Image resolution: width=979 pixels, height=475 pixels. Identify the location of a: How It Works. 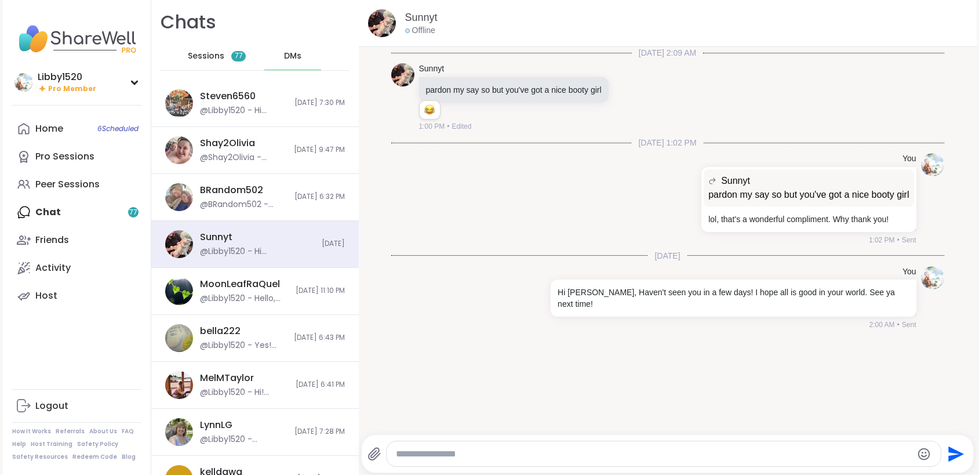
(31, 431).